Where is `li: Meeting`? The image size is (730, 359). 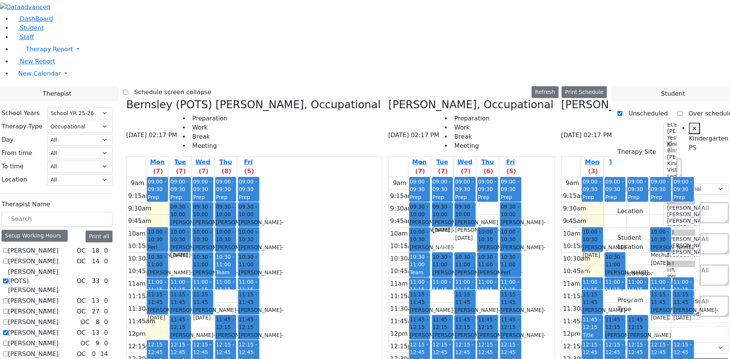
li: Meeting is located at coordinates (208, 146).